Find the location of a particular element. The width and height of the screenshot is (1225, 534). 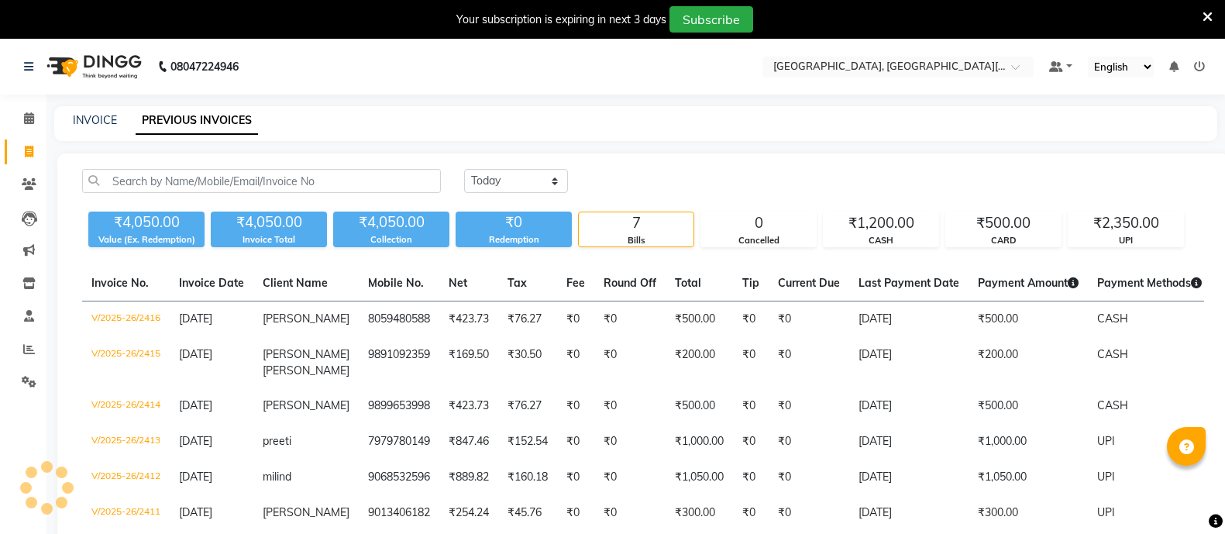

td: ₹76.27 is located at coordinates (528, 319).